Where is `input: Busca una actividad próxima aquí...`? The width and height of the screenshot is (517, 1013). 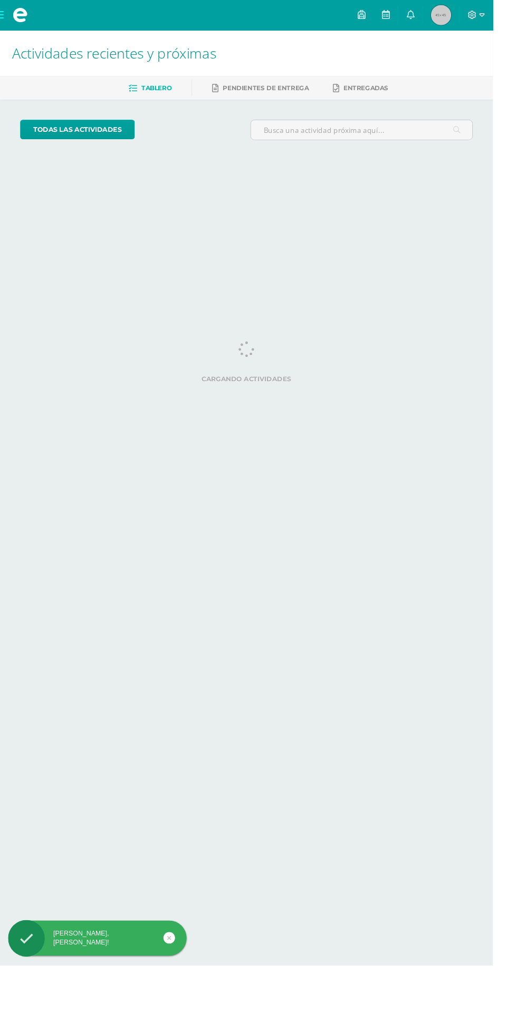
input: Busca una actividad próxima aquí... is located at coordinates (379, 136).